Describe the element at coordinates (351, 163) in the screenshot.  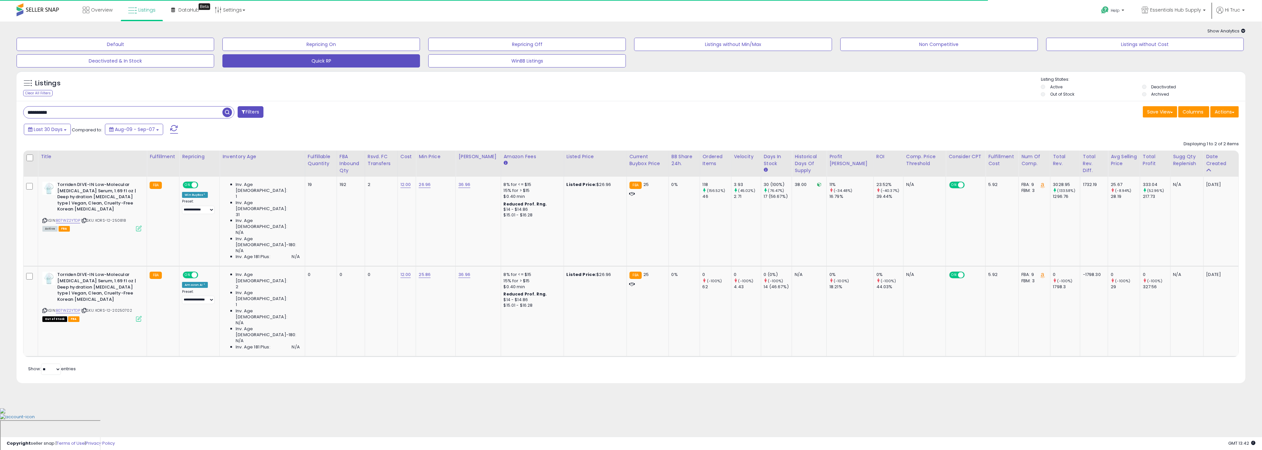
I see `div: FBA inbound Qty` at that location.